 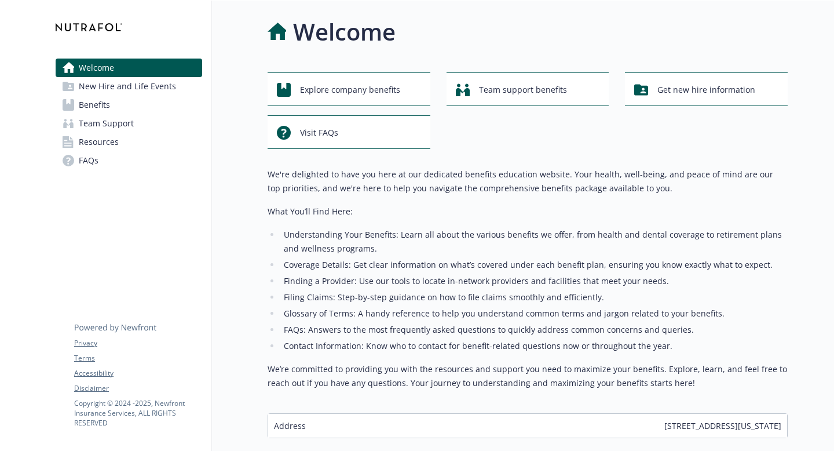 I want to click on li: Glossary of Terms: A handy reference to help you understand common terms and jargon related to yo..., so click(x=534, y=313).